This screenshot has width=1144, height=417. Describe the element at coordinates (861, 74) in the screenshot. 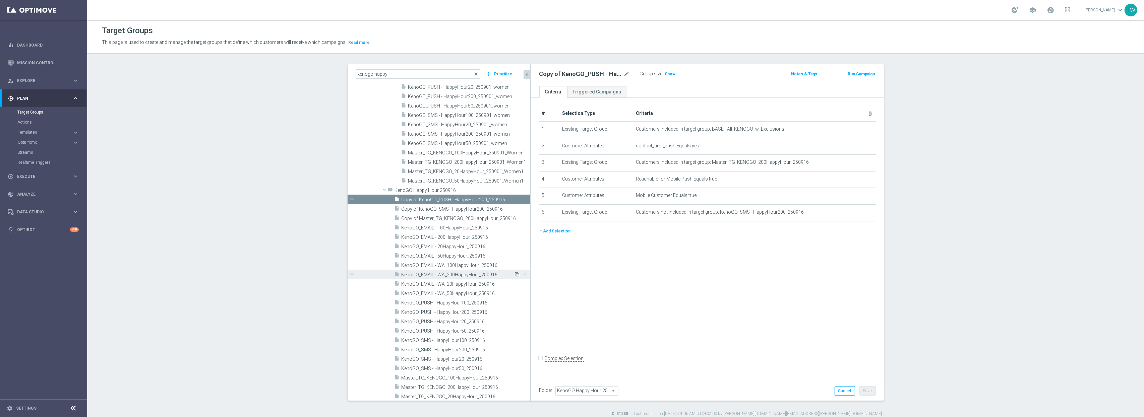

I see `button: Run Campaign` at that location.